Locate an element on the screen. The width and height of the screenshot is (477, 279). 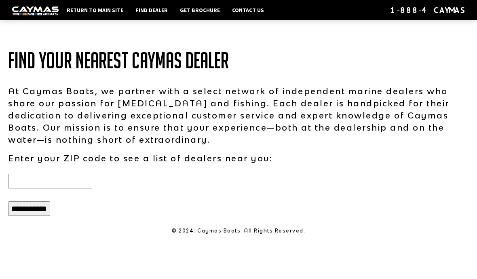
a: Contact Us is located at coordinates (248, 10).